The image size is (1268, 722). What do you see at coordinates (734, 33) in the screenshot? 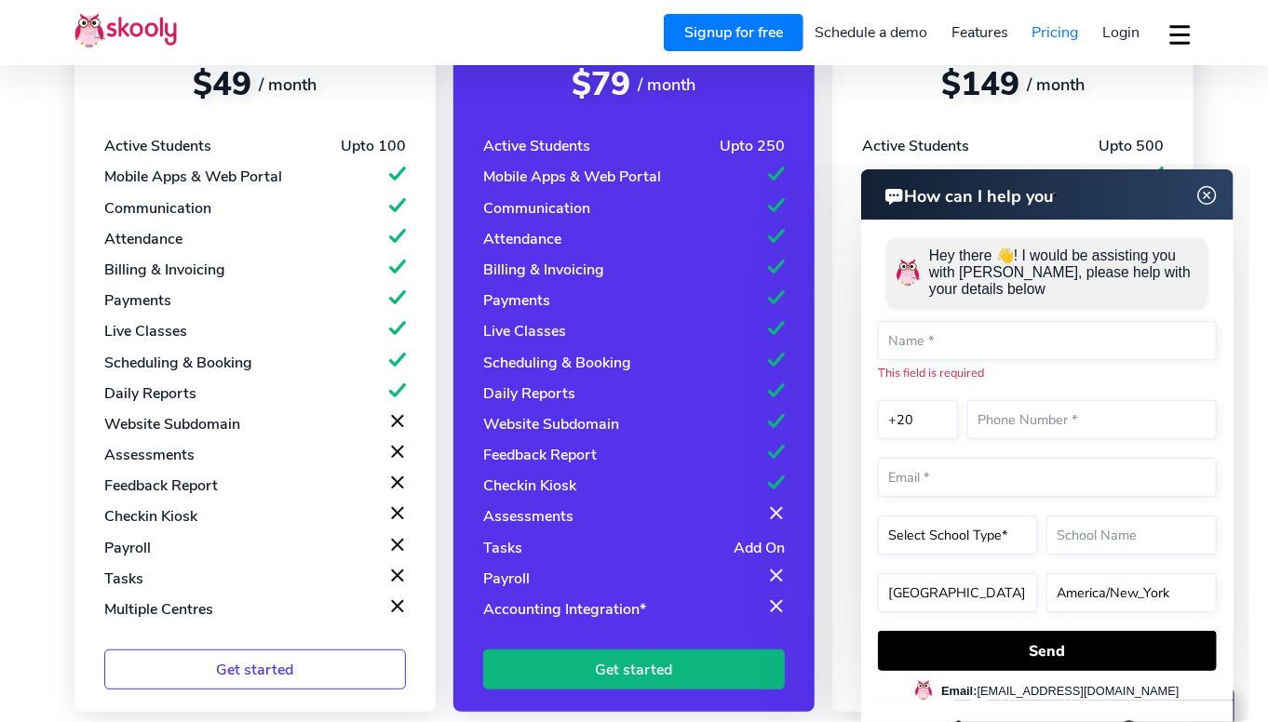
I see `a: Signup for free` at bounding box center [734, 33].